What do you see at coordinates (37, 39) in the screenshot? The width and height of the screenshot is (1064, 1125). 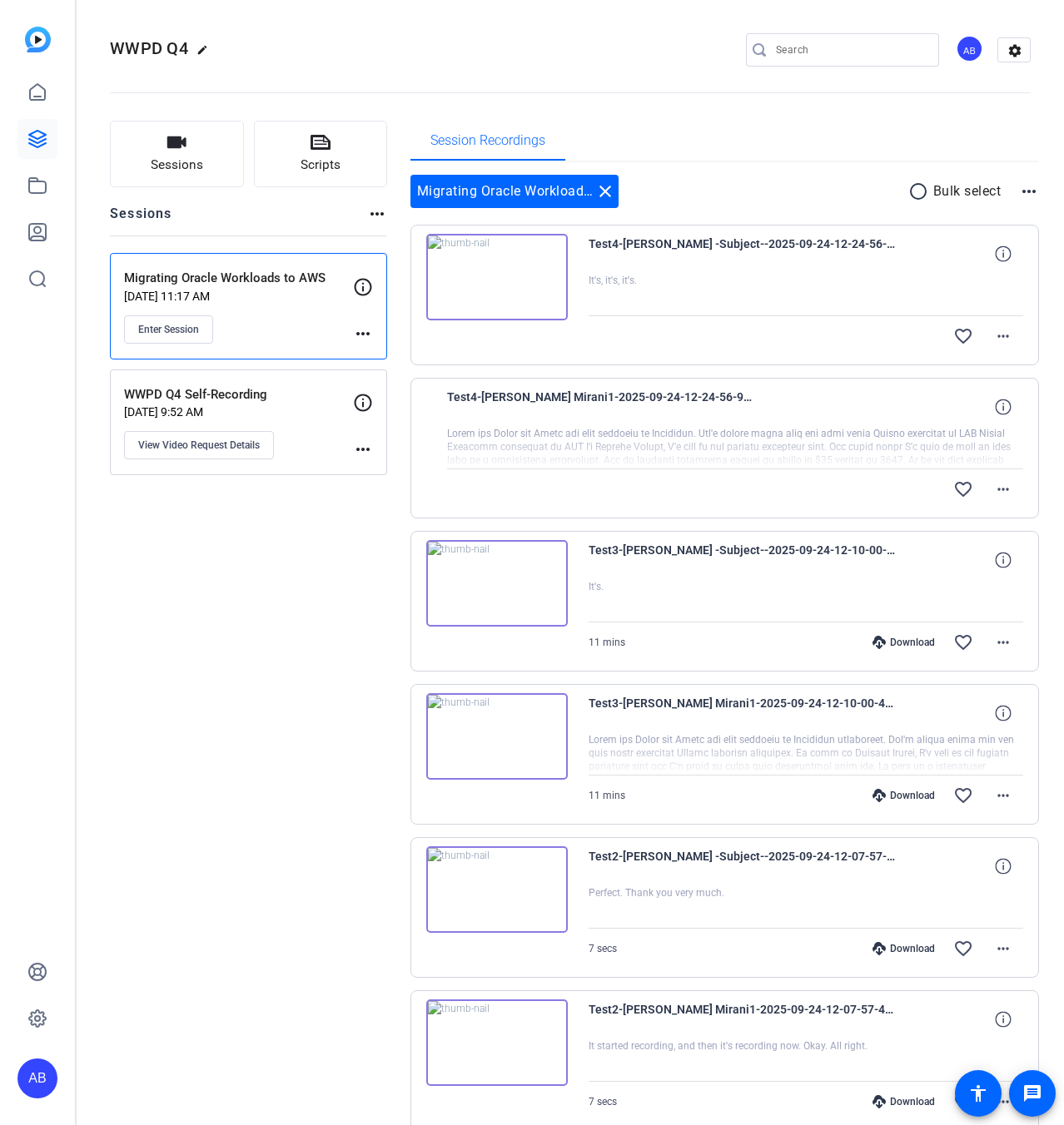 I see `img: blue-gradient.svg` at bounding box center [37, 39].